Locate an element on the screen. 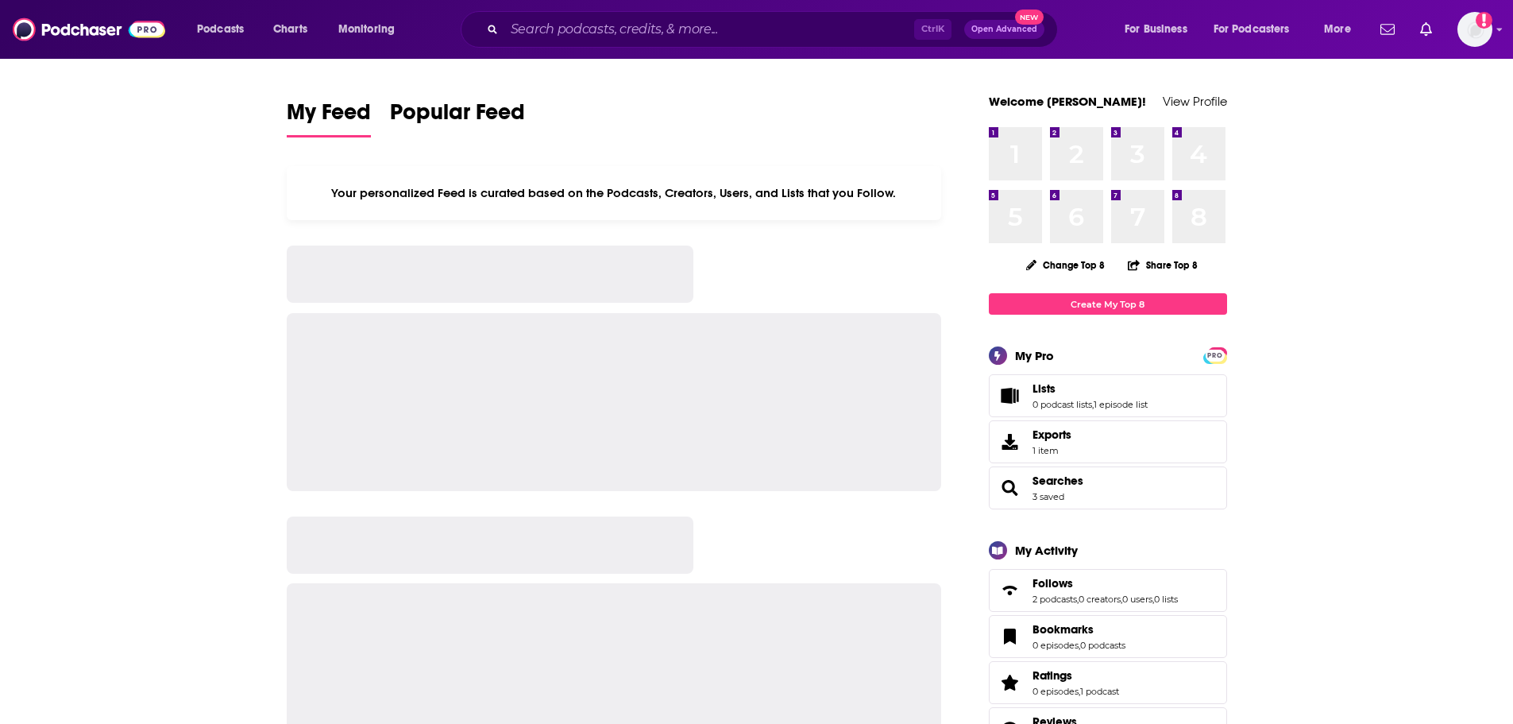 The image size is (1513, 724). div: Your personalized Feed is curated based on the Podcasts, Creators, Users, and Lists that you Follow. is located at coordinates (614, 193).